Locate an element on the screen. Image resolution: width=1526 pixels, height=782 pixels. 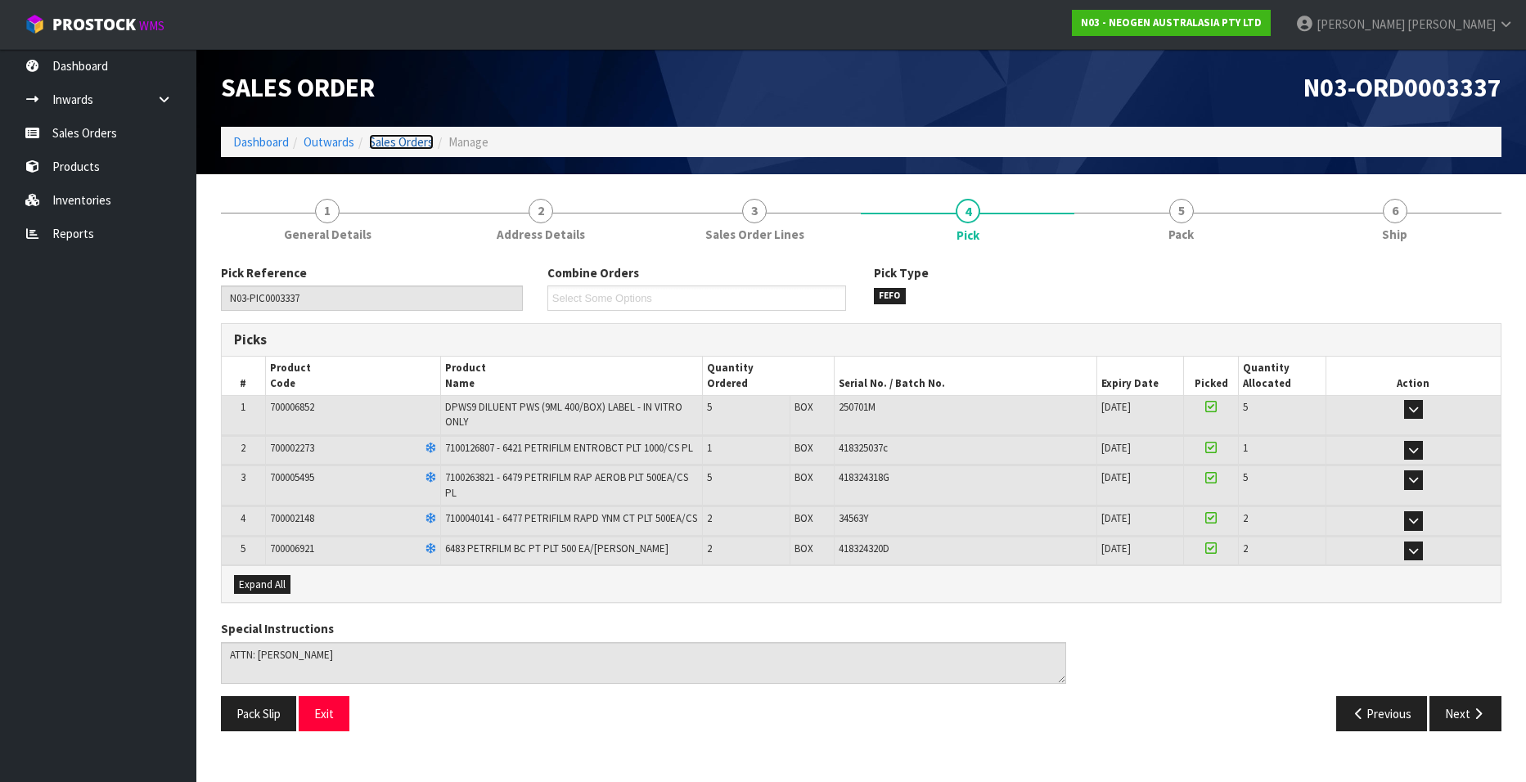
span: FEFO is located at coordinates (890, 296).